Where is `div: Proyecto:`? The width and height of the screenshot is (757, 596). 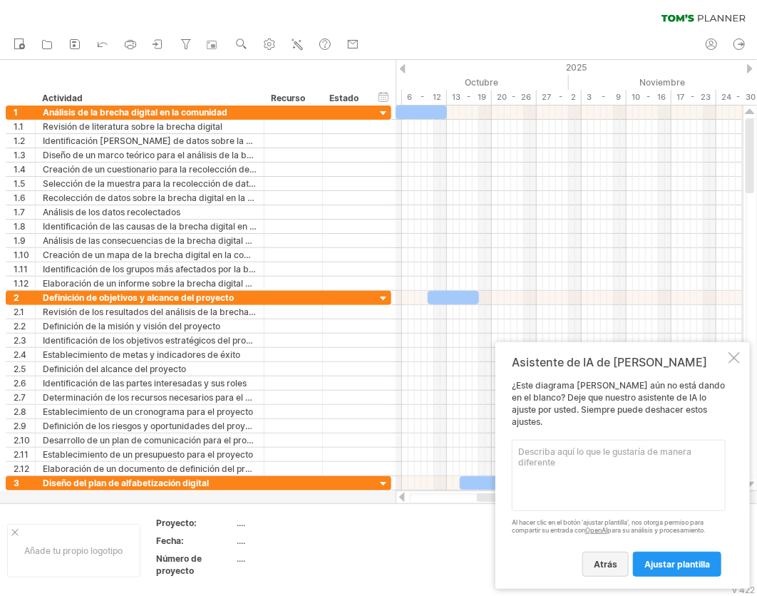
div: Proyecto: is located at coordinates (195, 522).